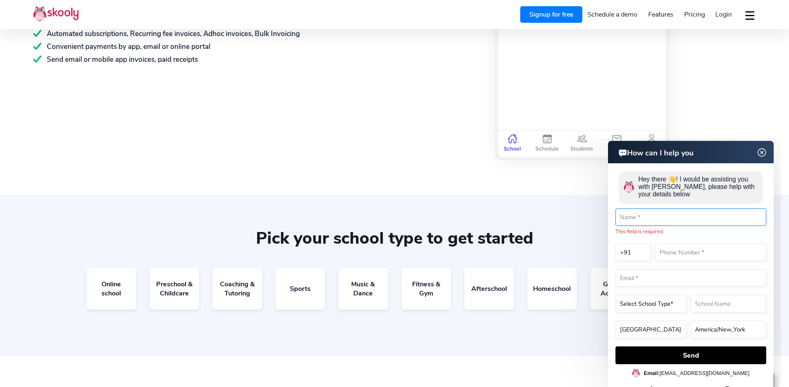 The width and height of the screenshot is (789, 387). I want to click on div: Automated subscriptions, Recurring fee invoices, Adhoc invoices, Bulk Invoicing, so click(207, 34).